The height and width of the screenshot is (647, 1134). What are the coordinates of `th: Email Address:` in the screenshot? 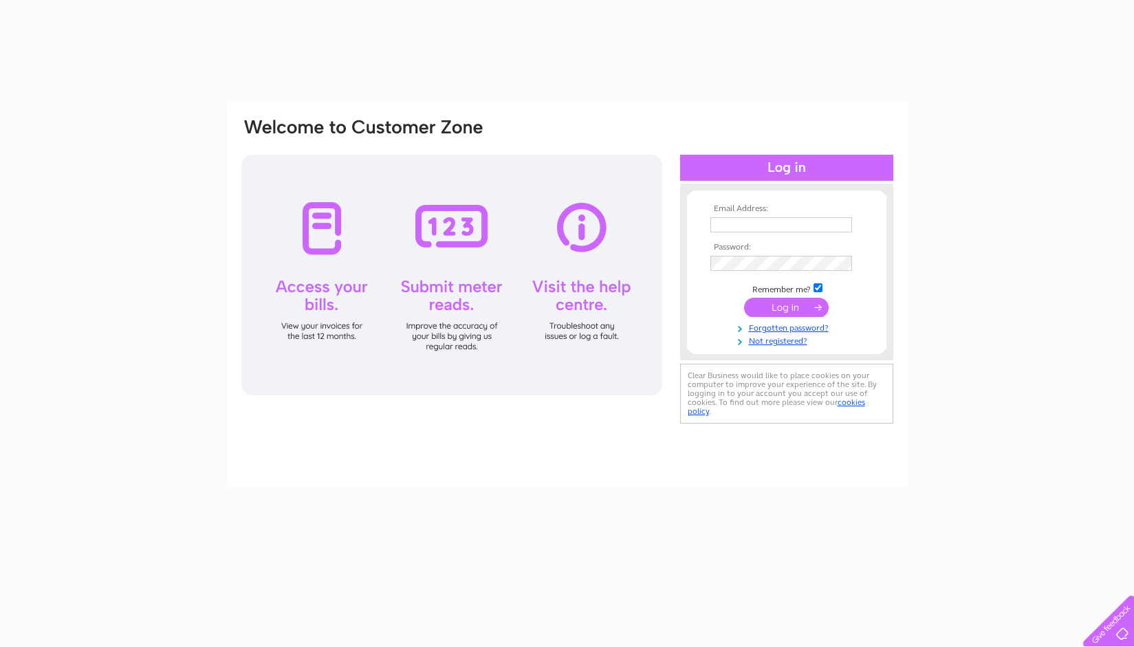 It's located at (787, 209).